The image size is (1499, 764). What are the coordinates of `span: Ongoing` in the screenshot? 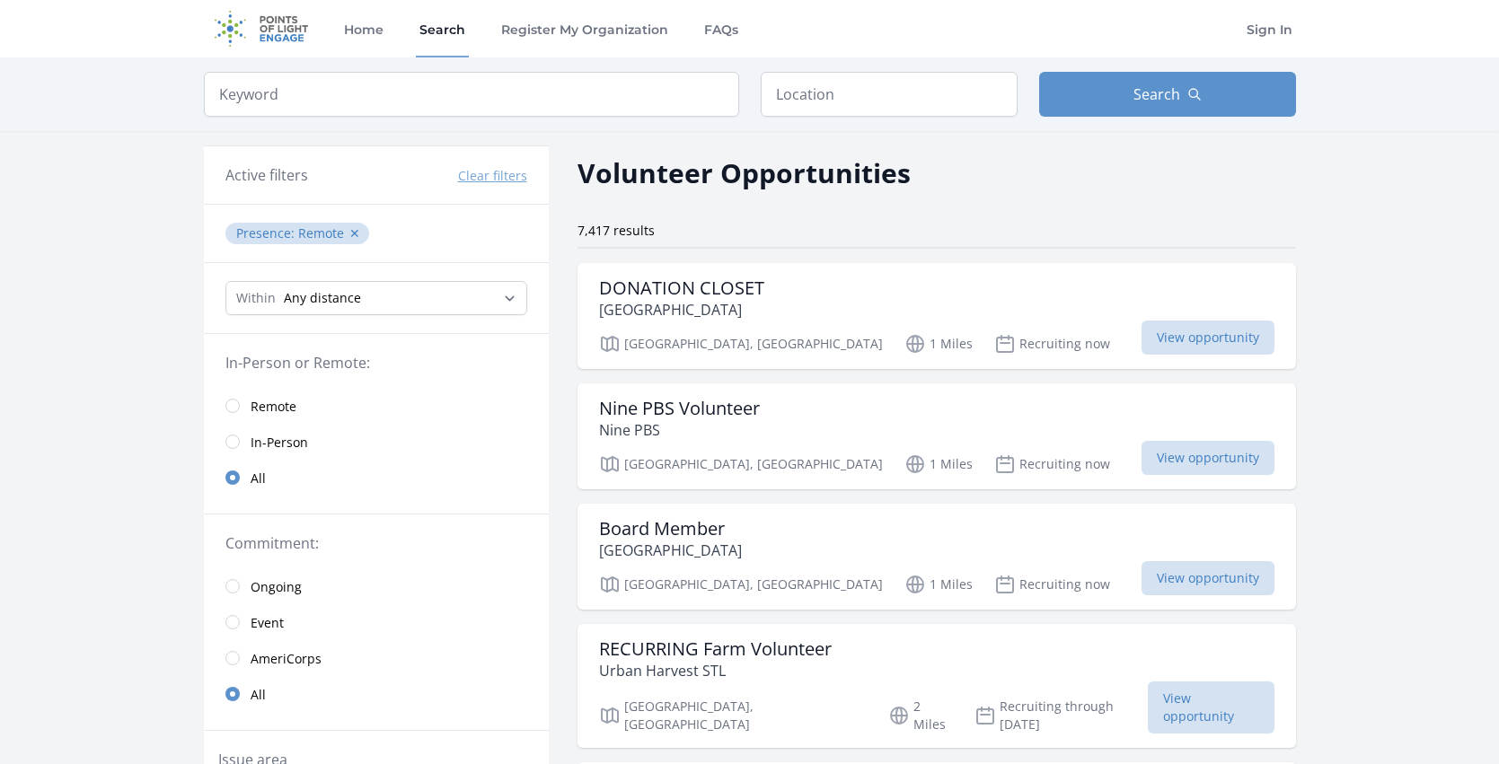 It's located at (276, 587).